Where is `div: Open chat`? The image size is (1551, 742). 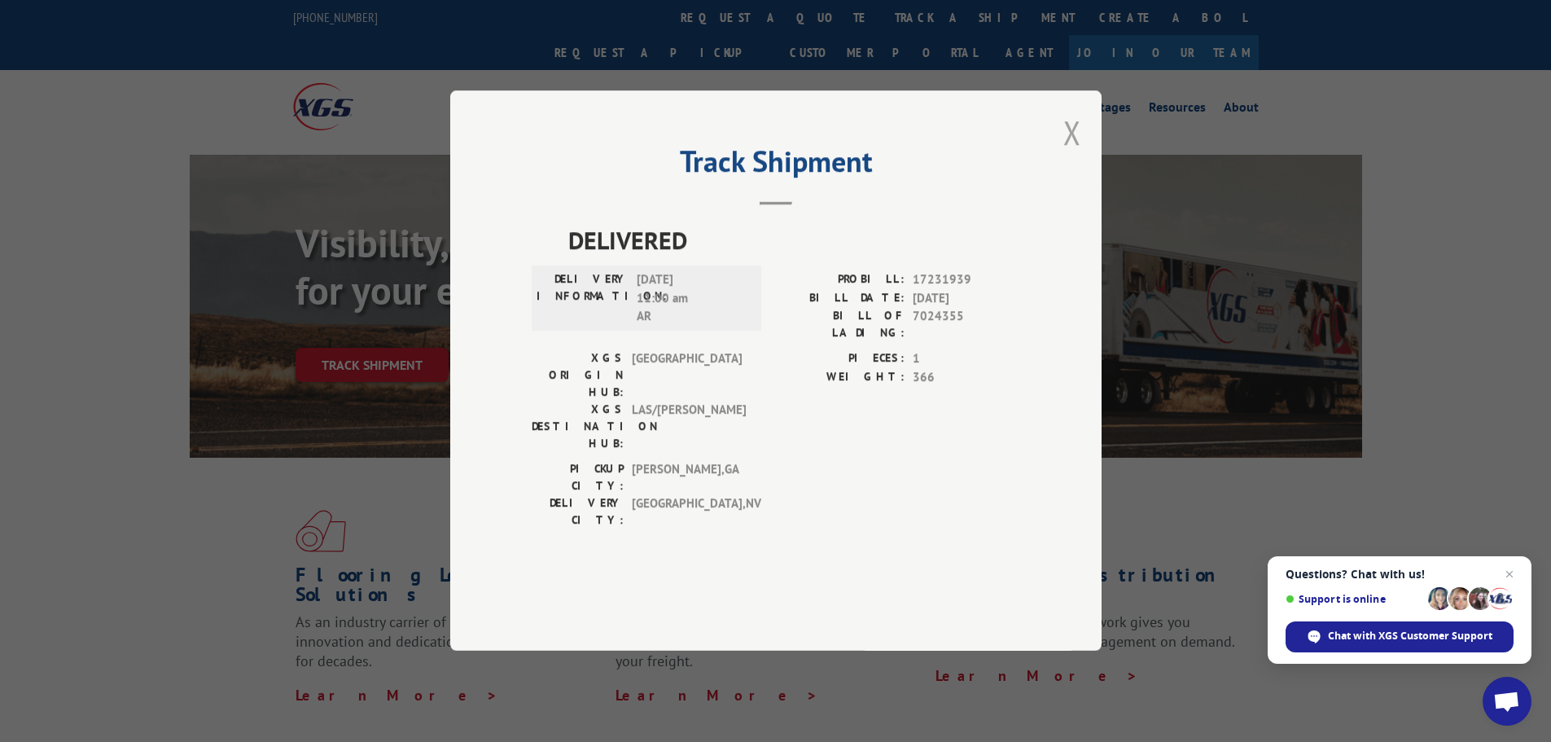
div: Open chat is located at coordinates (1507, 701).